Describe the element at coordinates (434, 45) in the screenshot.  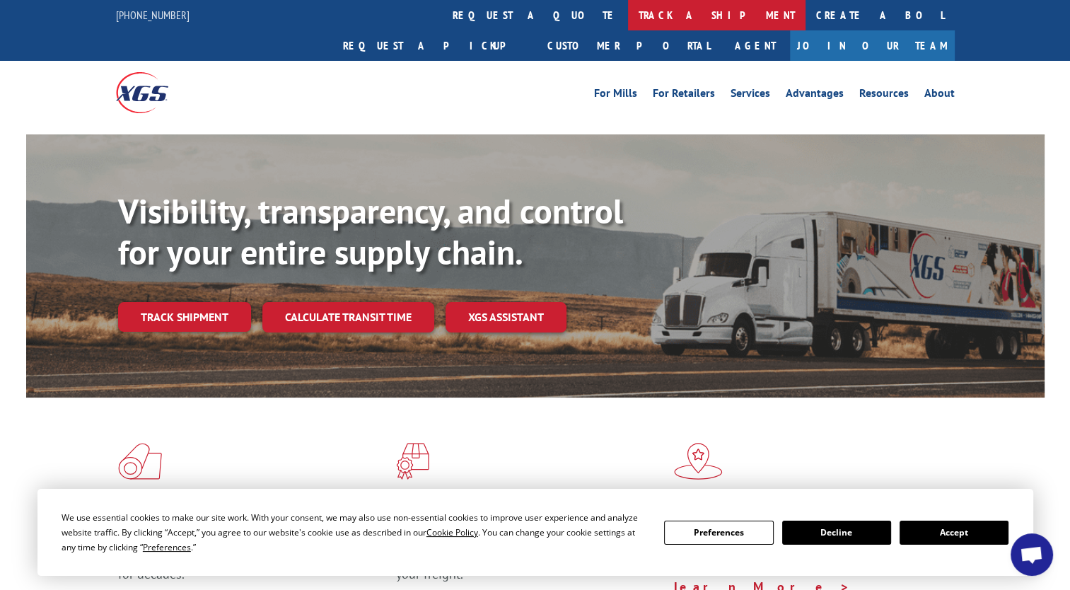
I see `a: Request a pickup` at that location.